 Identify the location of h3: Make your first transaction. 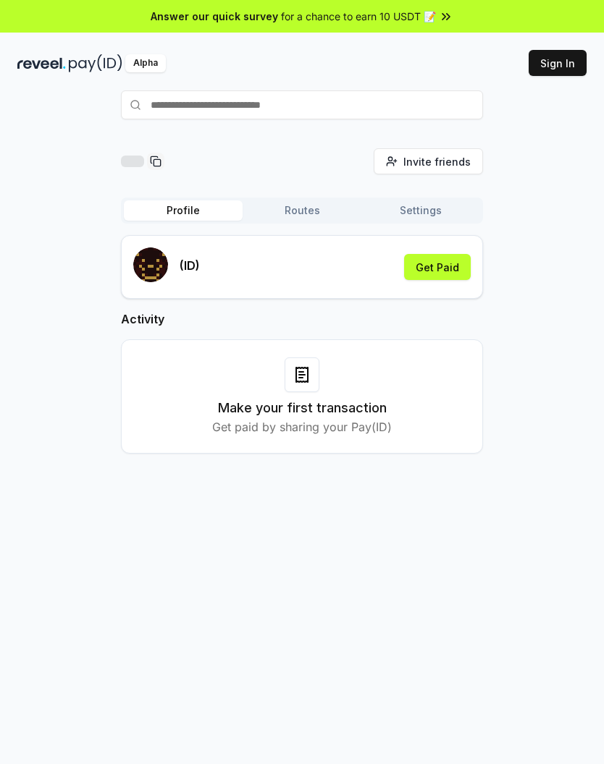
(302, 408).